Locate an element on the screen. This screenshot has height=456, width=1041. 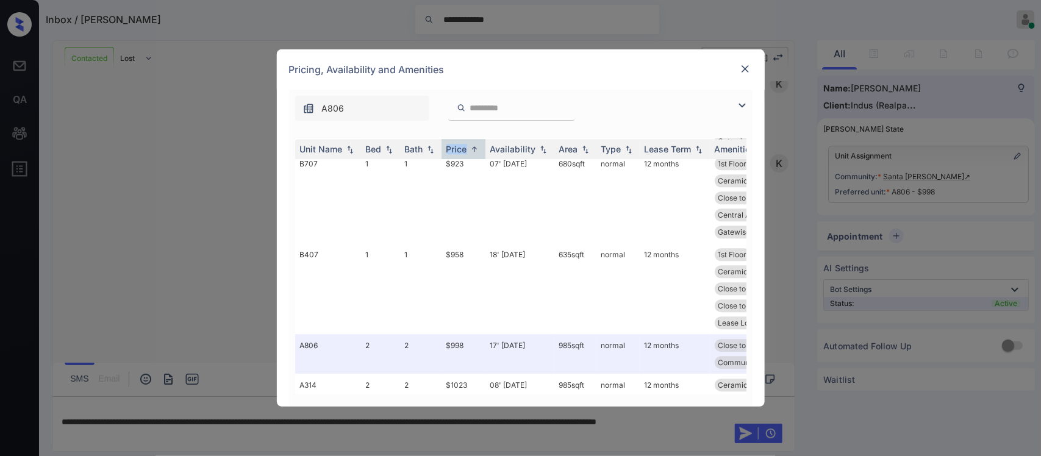
td: B407 is located at coordinates (328, 289).